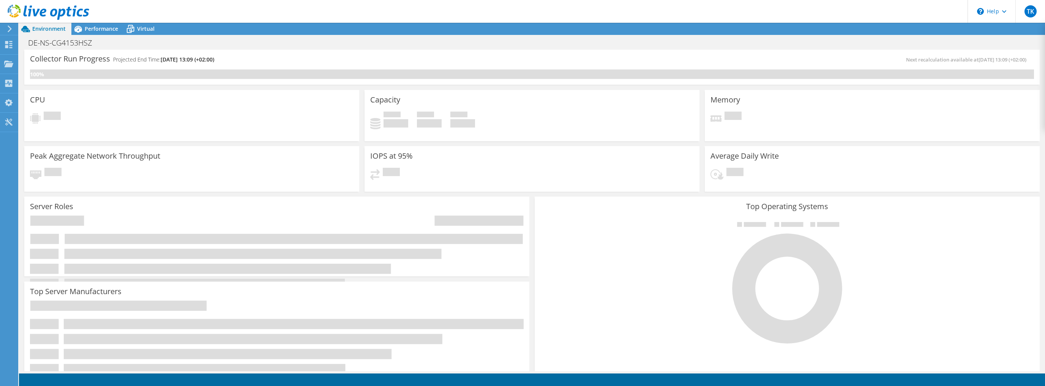 The height and width of the screenshot is (386, 1045). I want to click on span: Environment, so click(49, 28).